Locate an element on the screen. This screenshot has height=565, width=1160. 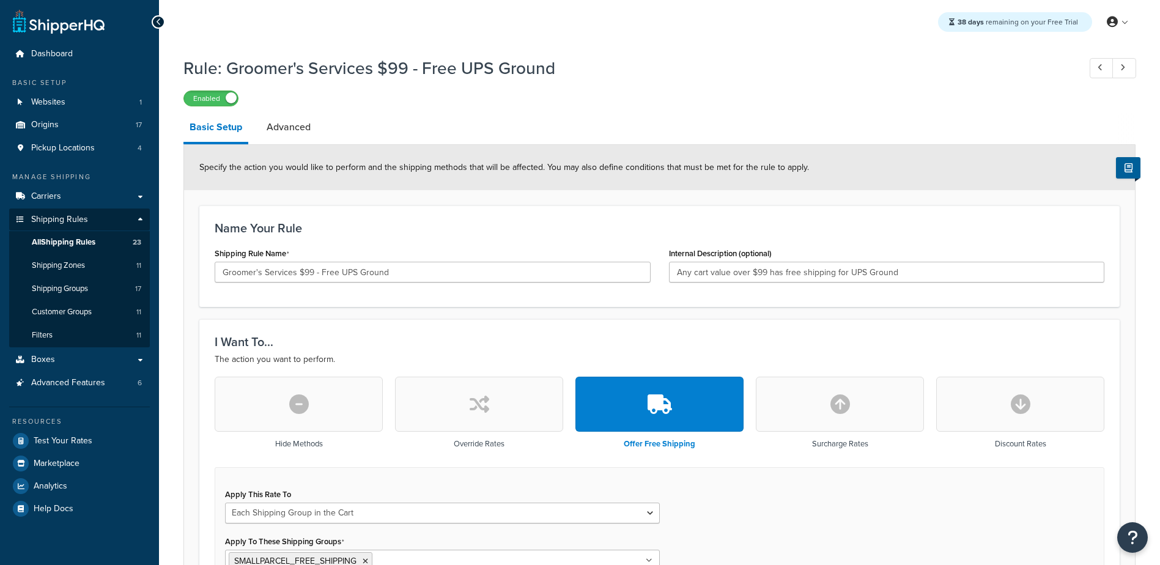
label: Apply To These Shipping Groups is located at coordinates (284, 542).